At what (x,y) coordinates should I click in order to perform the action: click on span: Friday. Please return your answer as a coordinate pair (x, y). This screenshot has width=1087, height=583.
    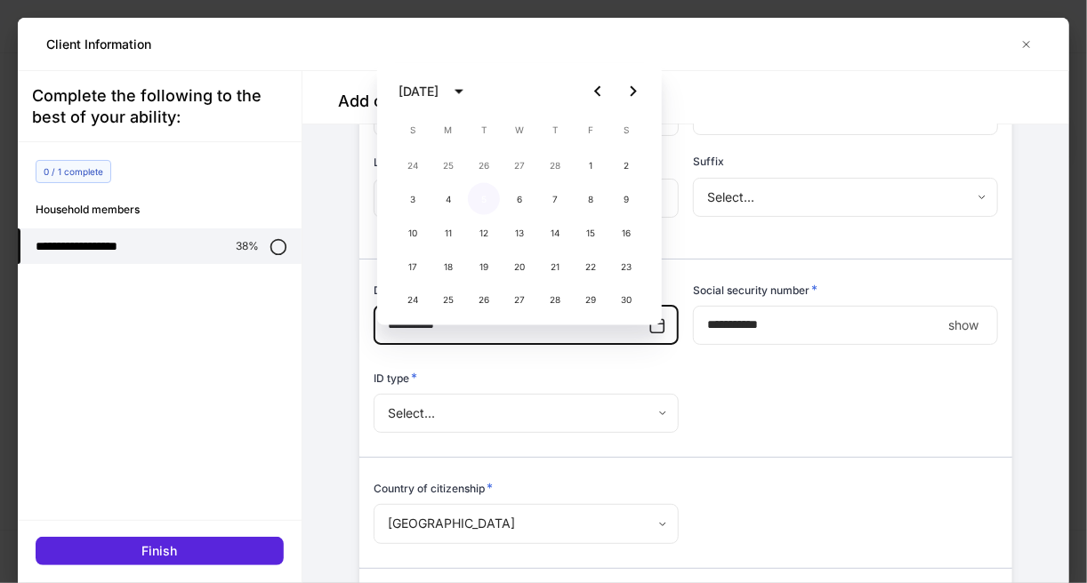
    Looking at the image, I should click on (591, 130).